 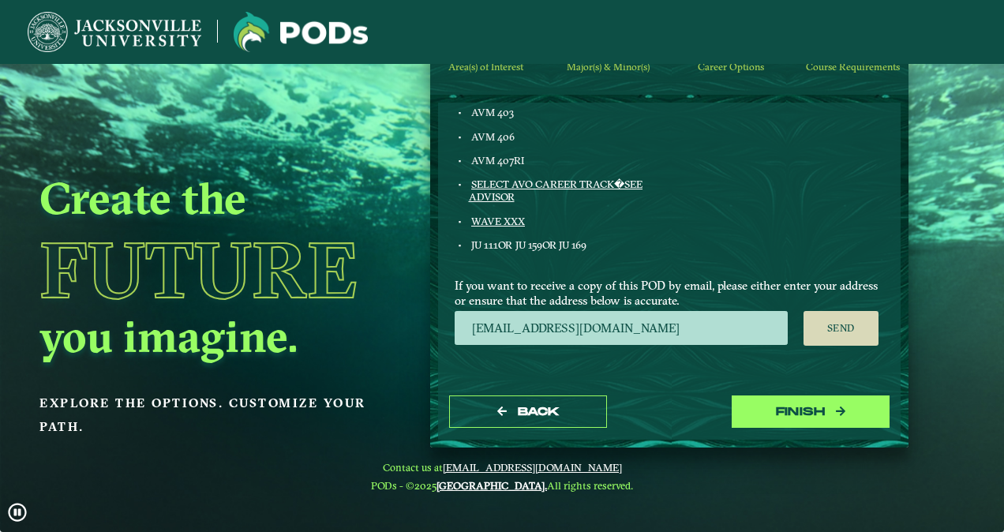 I want to click on span: Back, so click(x=538, y=411).